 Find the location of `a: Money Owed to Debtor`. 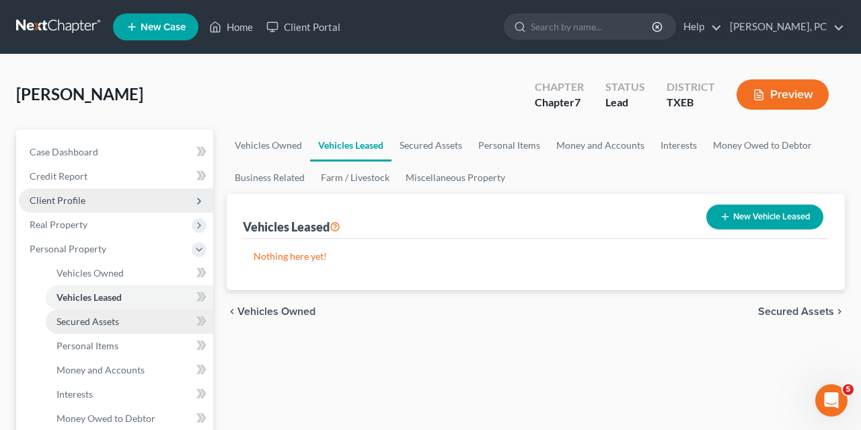

a: Money Owed to Debtor is located at coordinates (762, 145).